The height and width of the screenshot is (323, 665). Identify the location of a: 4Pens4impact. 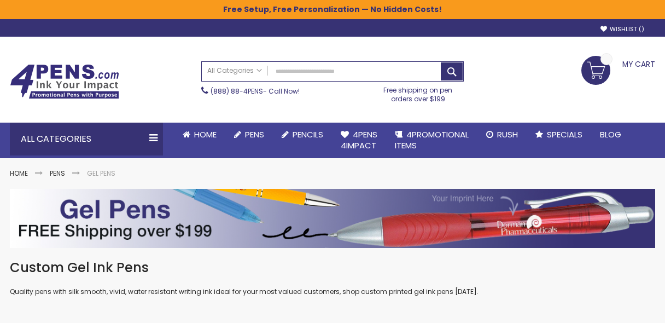
(359, 140).